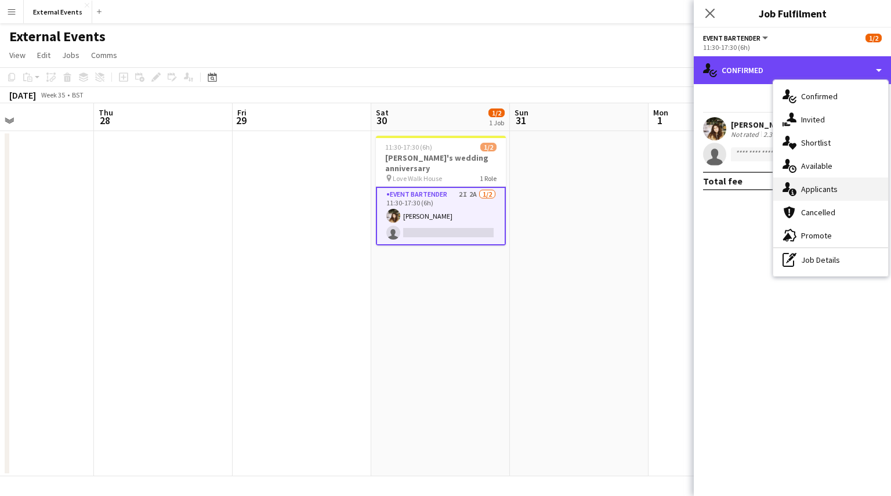 Image resolution: width=891 pixels, height=496 pixels. Describe the element at coordinates (746, 134) in the screenshot. I see `div: Not rated` at that location.